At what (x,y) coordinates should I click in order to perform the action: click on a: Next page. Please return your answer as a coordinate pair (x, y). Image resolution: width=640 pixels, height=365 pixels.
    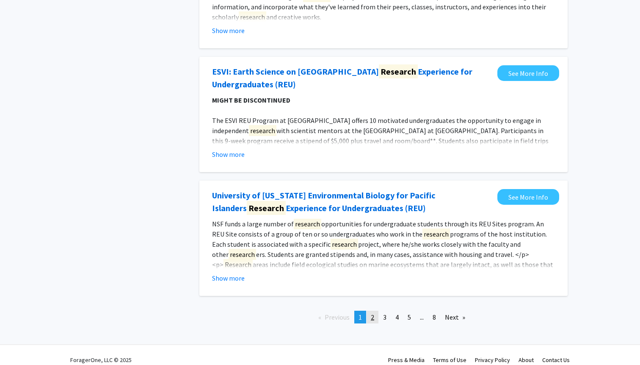
    Looking at the image, I should click on (455, 317).